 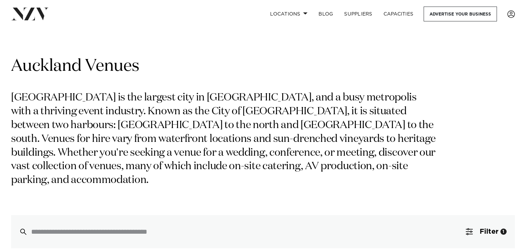 I want to click on a: Advertise your business, so click(x=460, y=14).